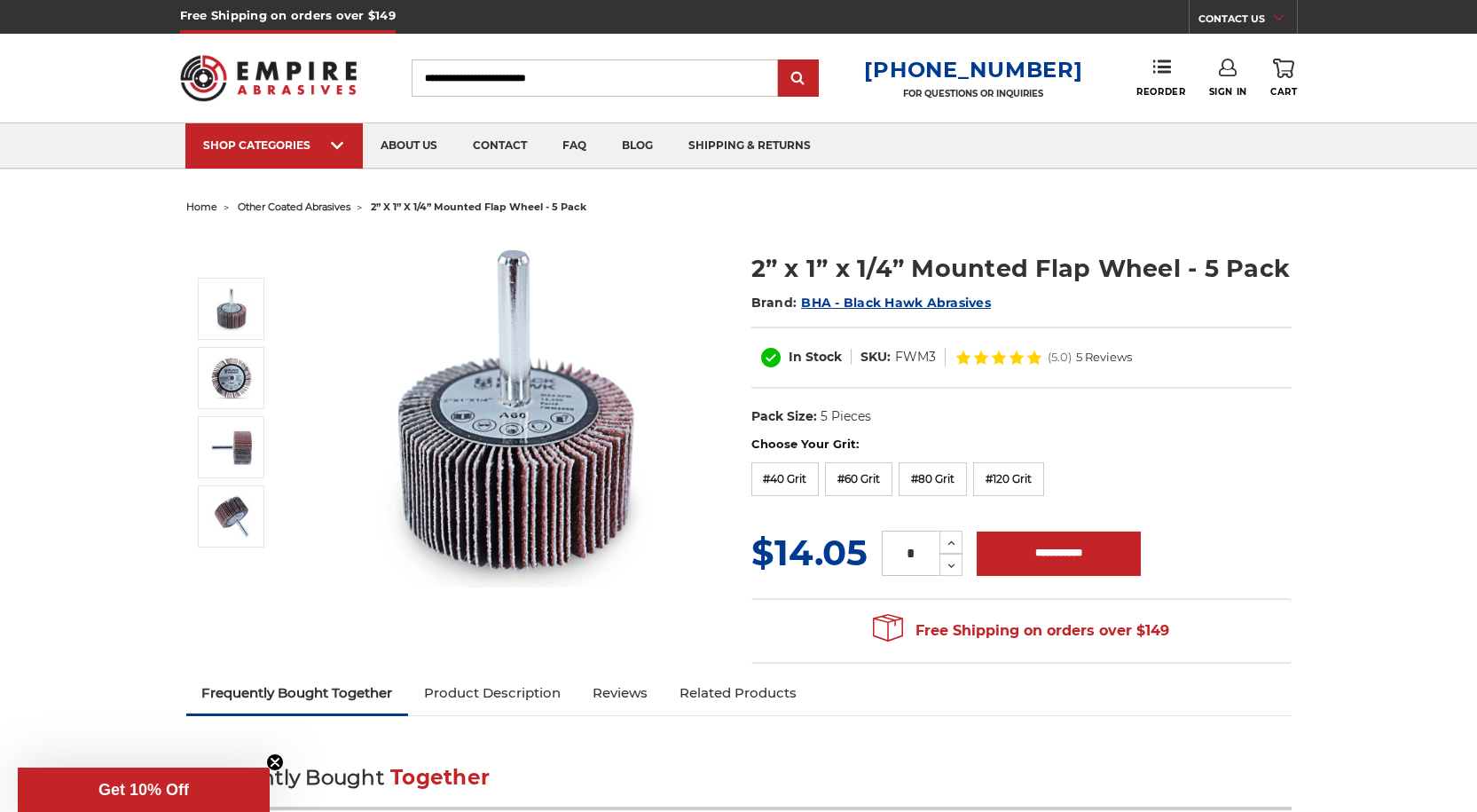  I want to click on dd: 5 Pieces, so click(846, 416).